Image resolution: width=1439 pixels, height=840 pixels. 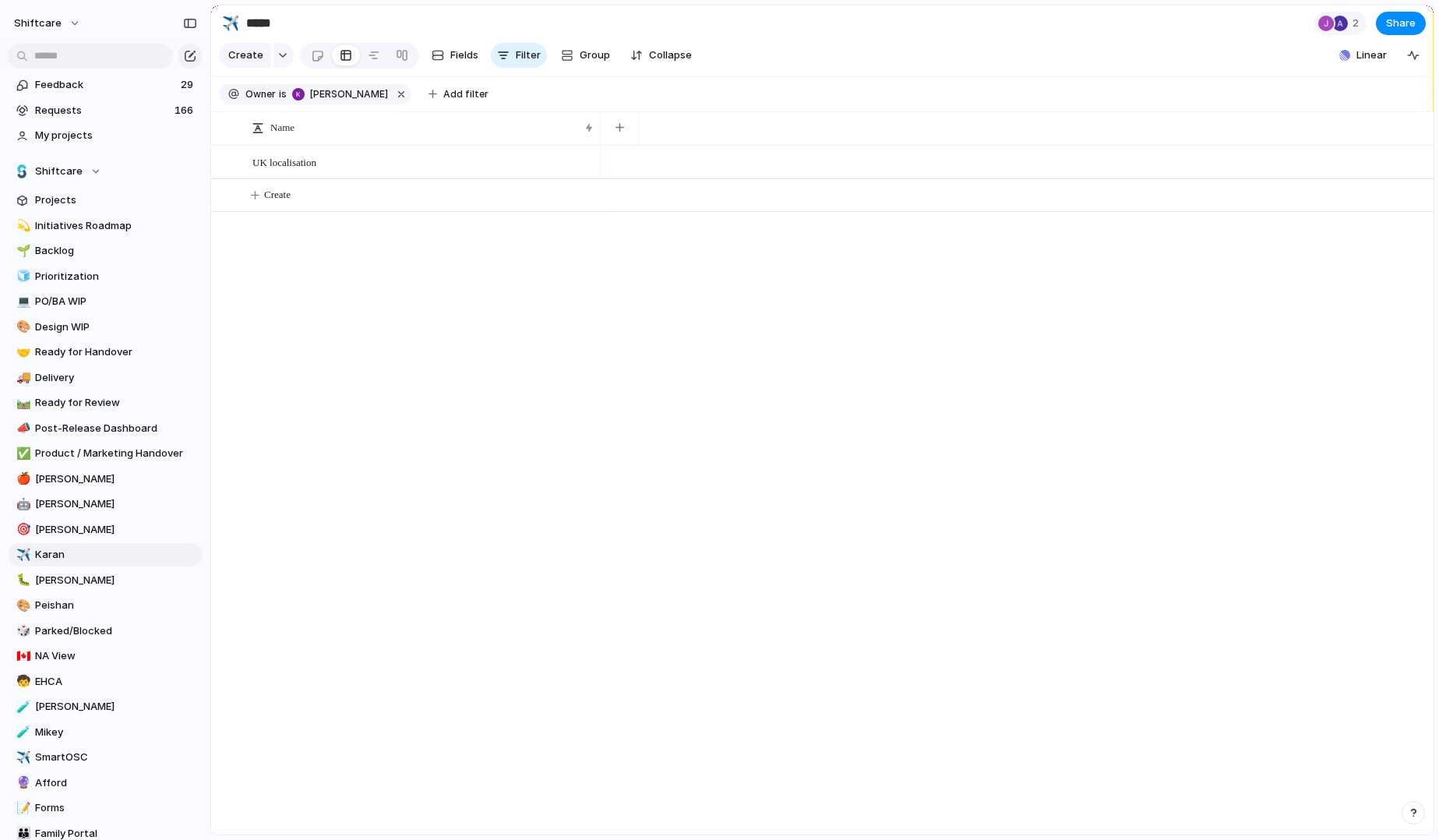 What do you see at coordinates (455, 55) in the screenshot?
I see `button: Fields` at bounding box center [455, 55].